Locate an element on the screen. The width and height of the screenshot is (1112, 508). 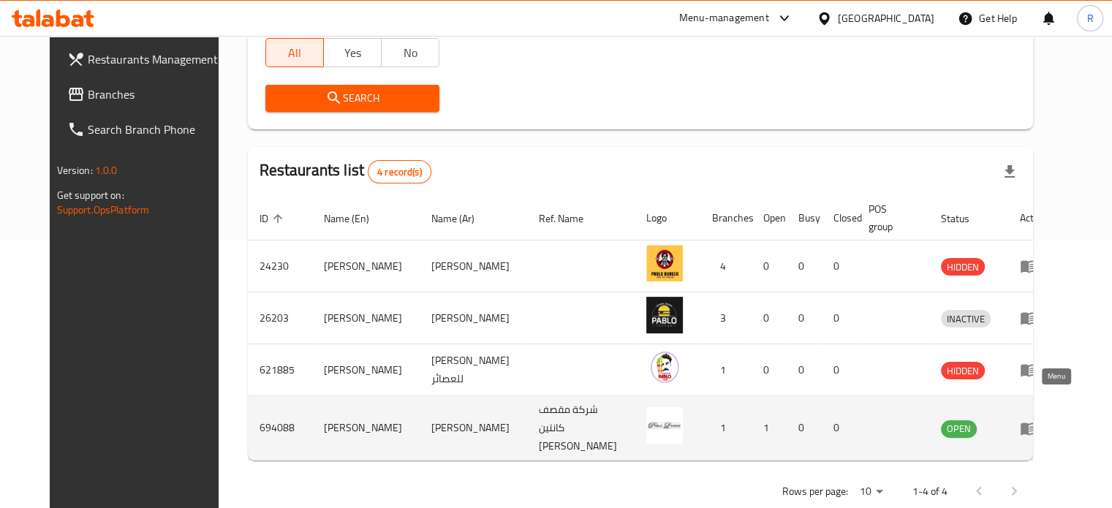
h2: Restaurants list is located at coordinates (345, 171).